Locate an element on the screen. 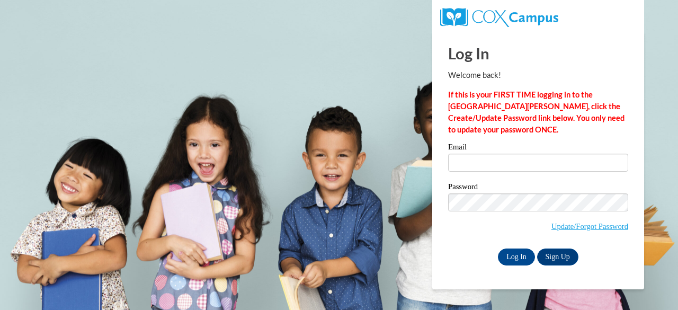  input: Log In is located at coordinates (517, 257).